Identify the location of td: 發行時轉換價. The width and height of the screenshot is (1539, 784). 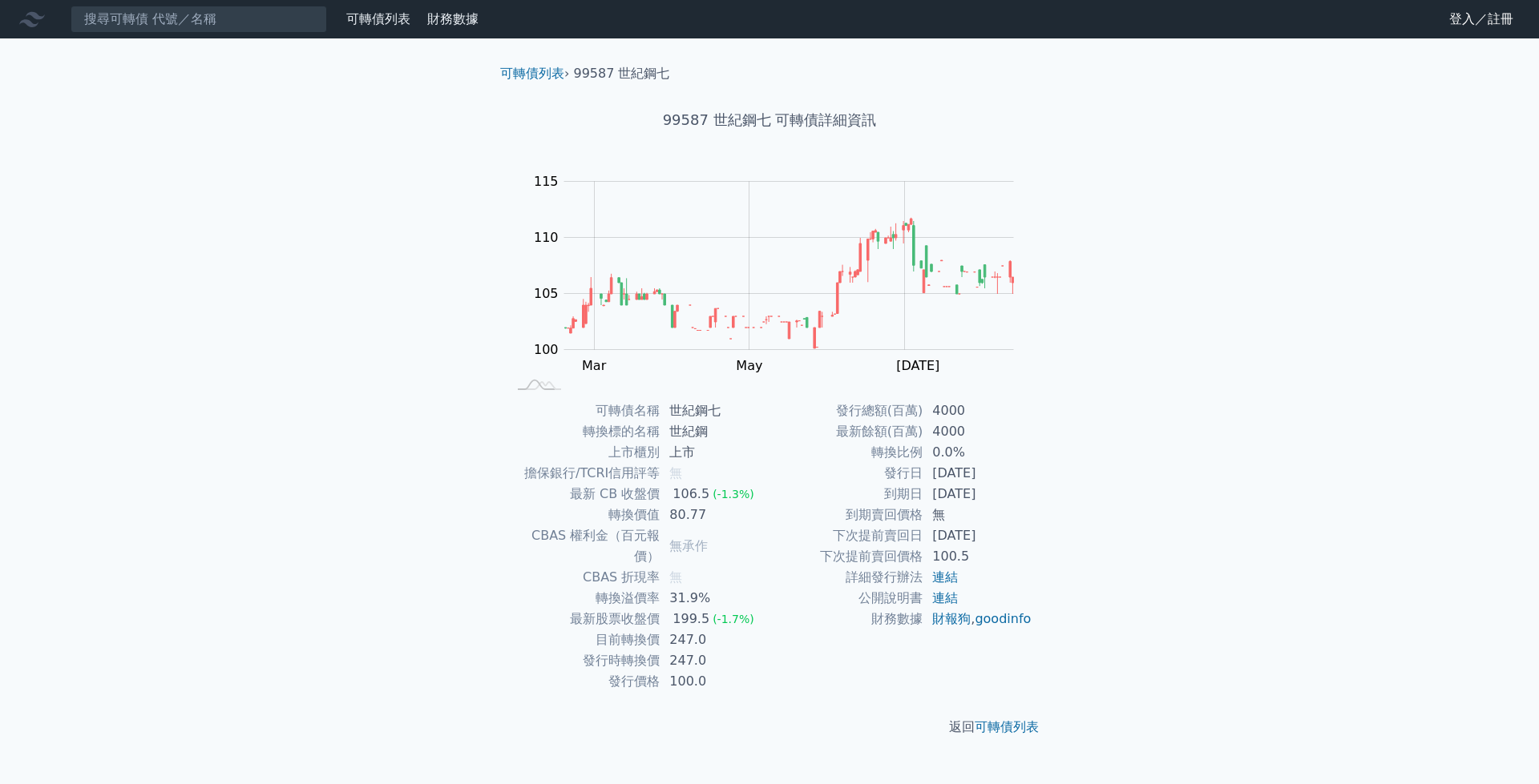
(583, 661).